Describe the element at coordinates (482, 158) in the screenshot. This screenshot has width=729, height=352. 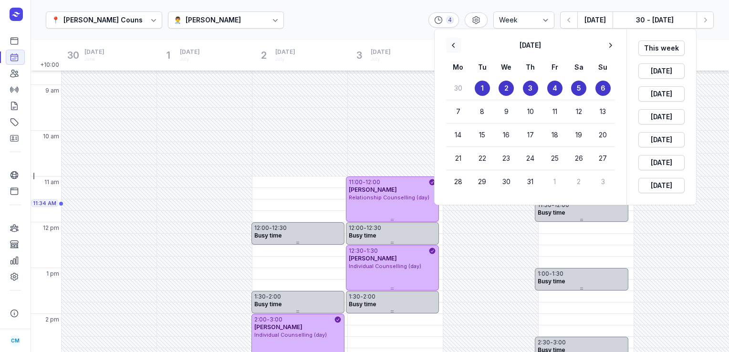
I see `button: 22` at that location.